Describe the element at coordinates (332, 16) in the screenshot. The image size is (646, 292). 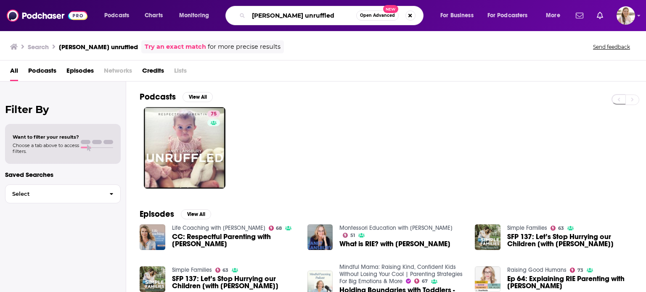
I see `div: Search podcasts, credits, & more...` at that location.